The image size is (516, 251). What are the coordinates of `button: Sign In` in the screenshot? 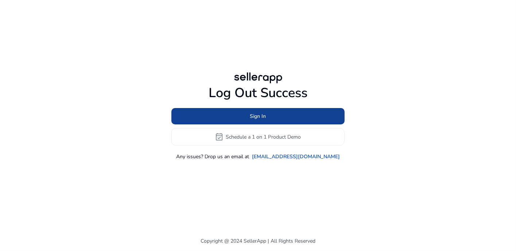 It's located at (258, 116).